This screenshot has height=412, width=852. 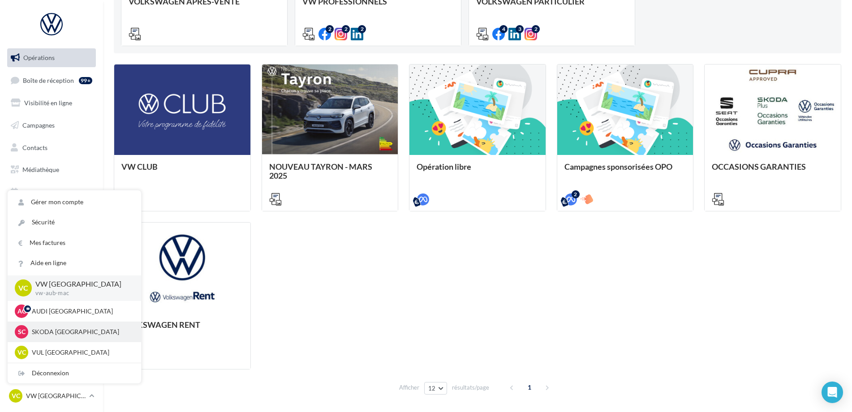 I want to click on span: 1, so click(x=529, y=387).